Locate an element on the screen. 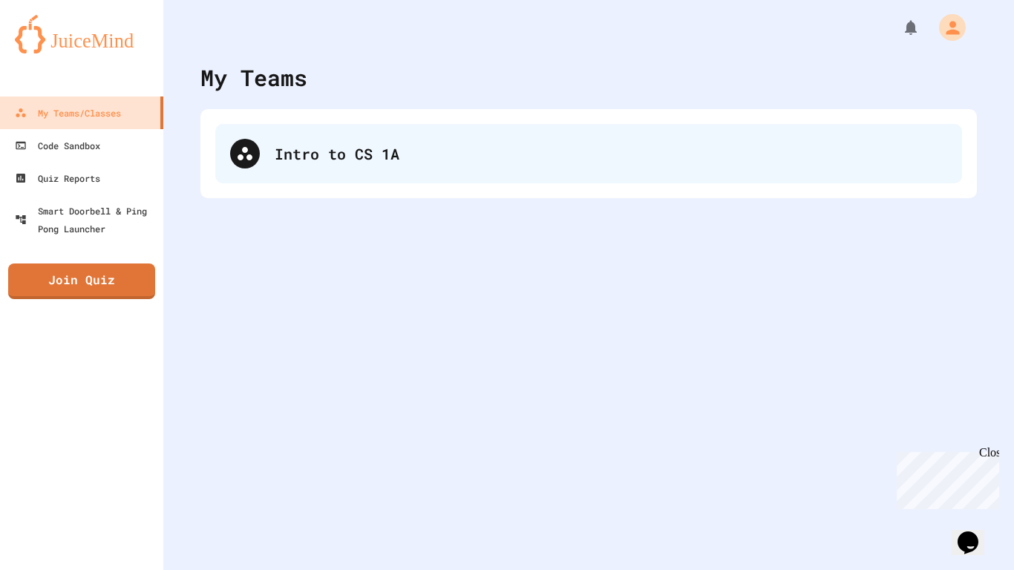  div: My Account is located at coordinates (946, 27).